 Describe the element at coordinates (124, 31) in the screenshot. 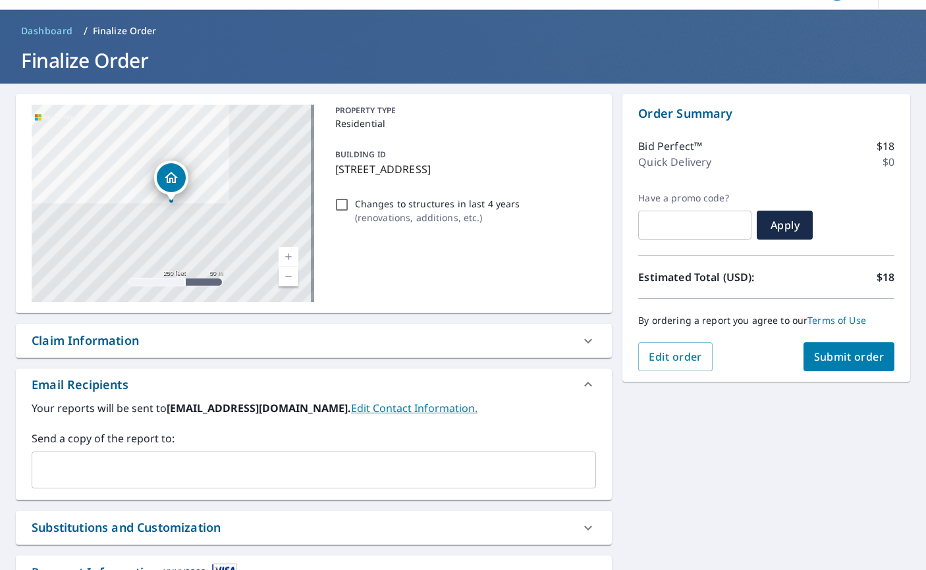

I see `p: Finalize Order` at that location.